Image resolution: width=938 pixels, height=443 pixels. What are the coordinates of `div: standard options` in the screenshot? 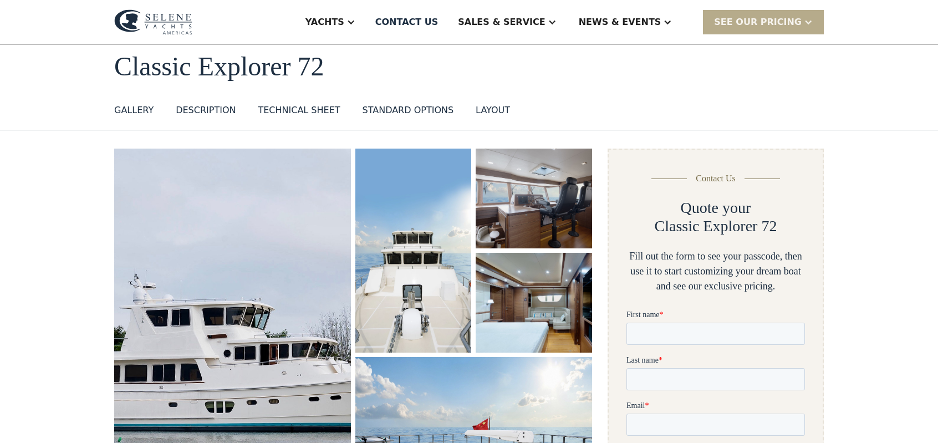 It's located at (408, 110).